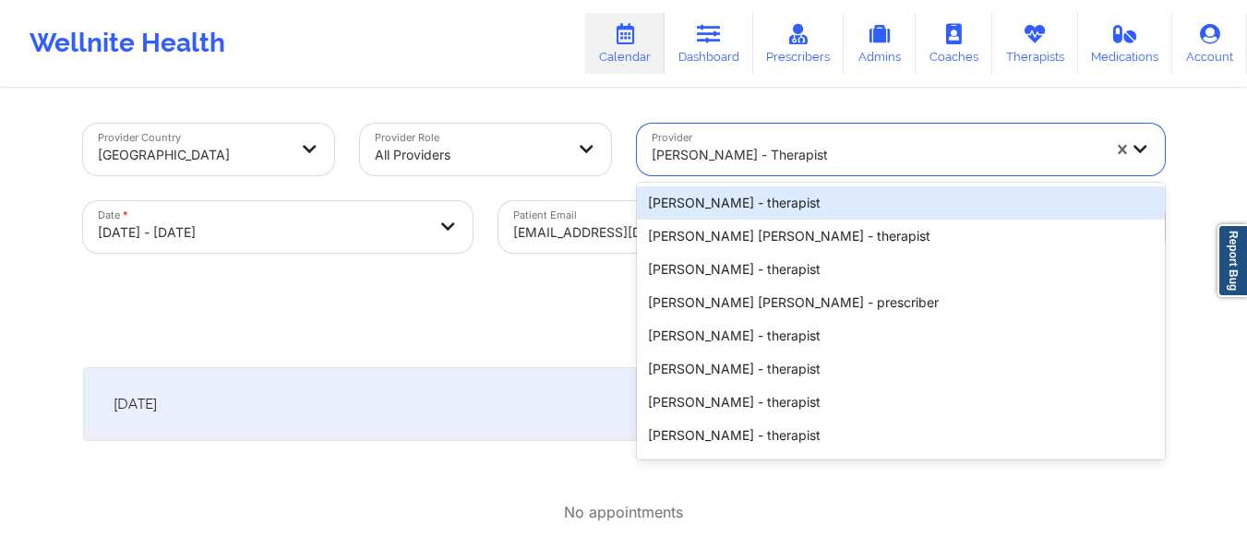 The width and height of the screenshot is (1247, 560). What do you see at coordinates (709, 43) in the screenshot?
I see `a: Dashboard` at bounding box center [709, 43].